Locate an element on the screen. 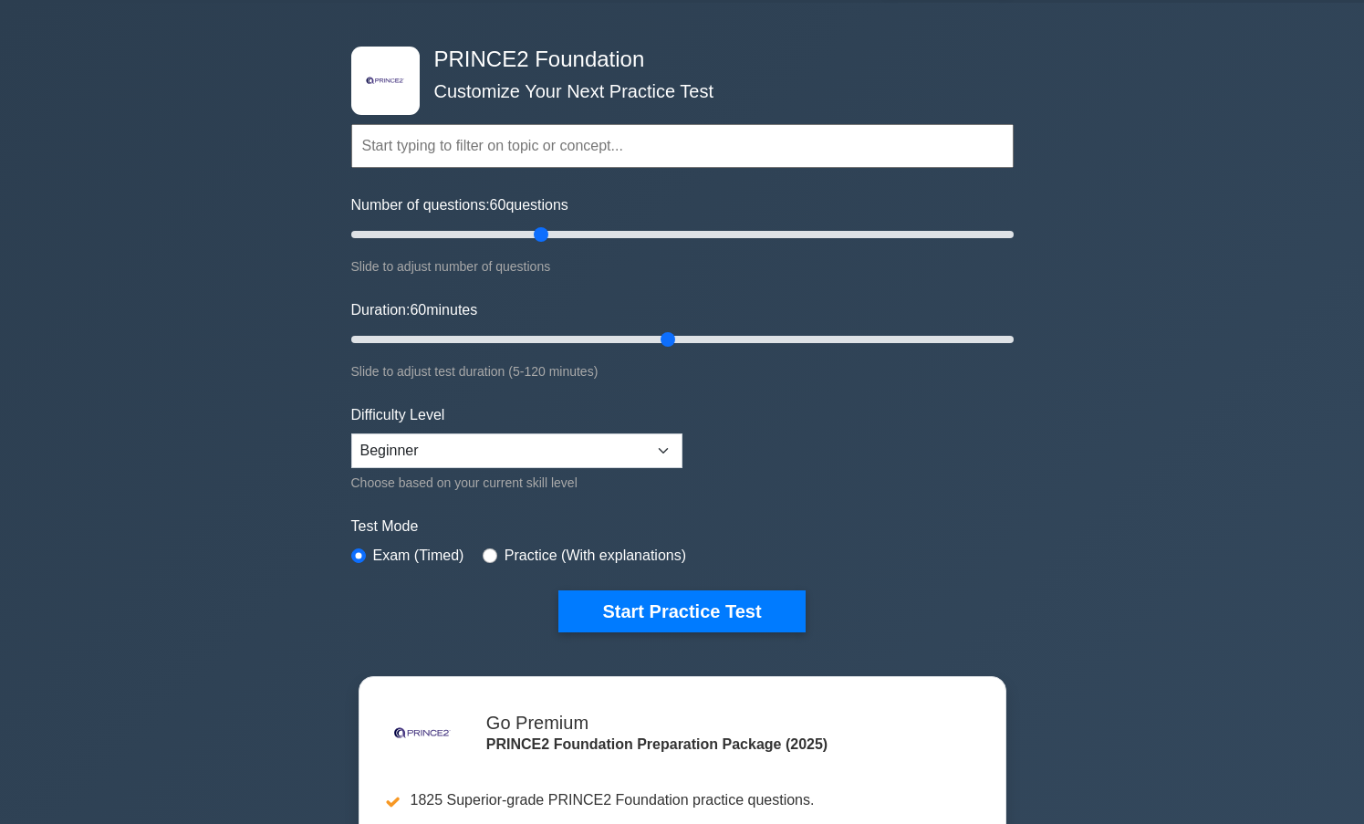 The height and width of the screenshot is (824, 1364). label: Difficulty Level is located at coordinates (398, 415).